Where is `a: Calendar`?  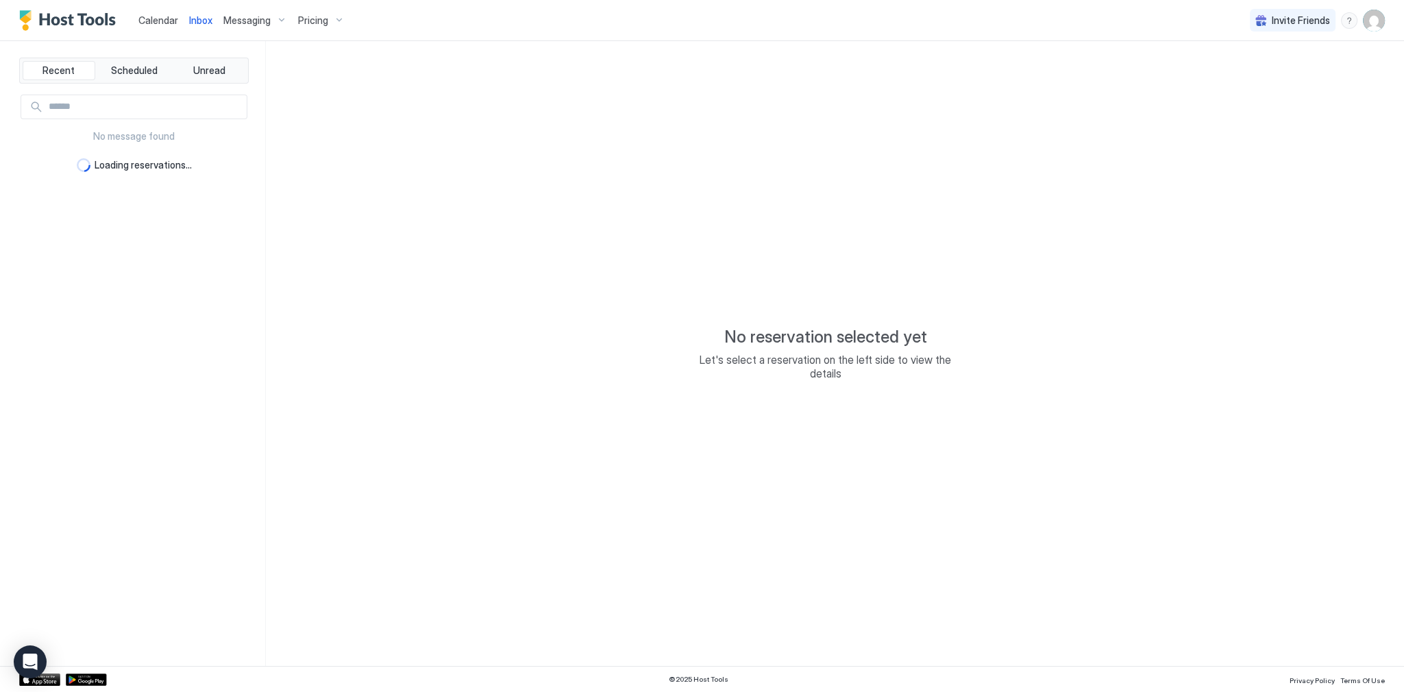 a: Calendar is located at coordinates (158, 20).